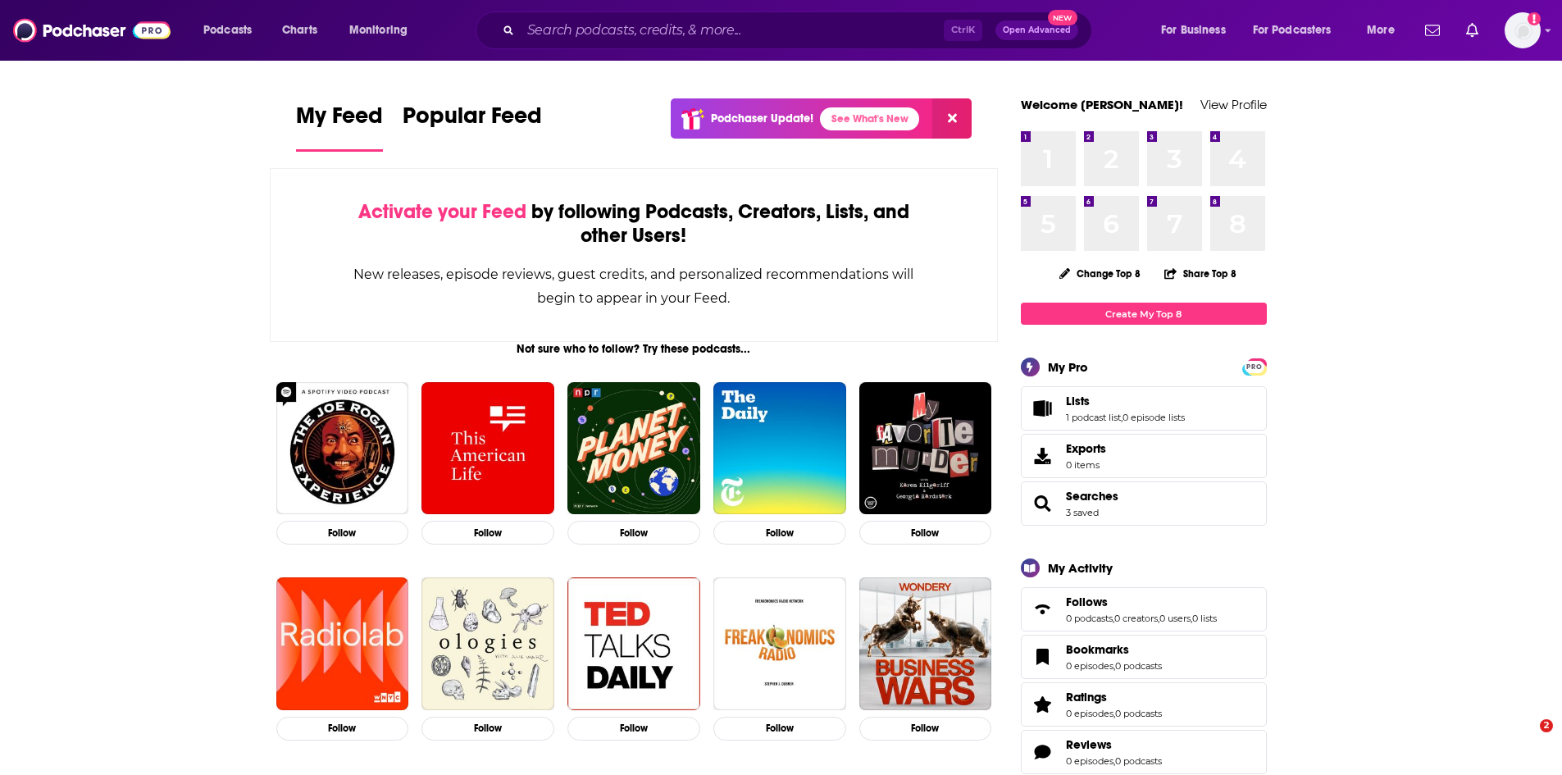  Describe the element at coordinates (634, 286) in the screenshot. I see `div: New releases, episode reviews, guest credits, and personalized recommendations will begin to appe...` at that location.